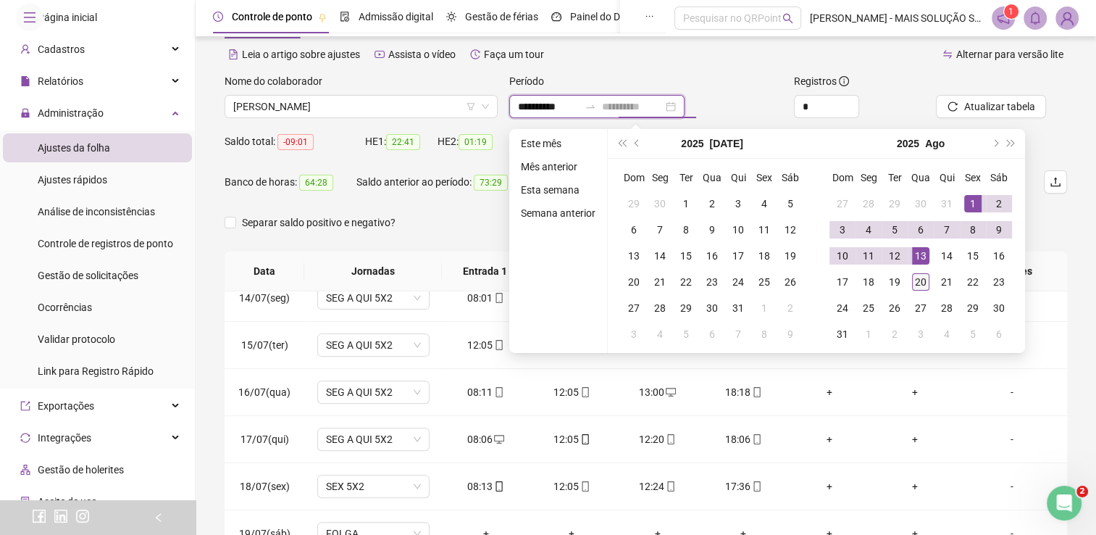 Image resolution: width=1096 pixels, height=535 pixels. Describe the element at coordinates (743, 392) in the screenshot. I see `div: 18:18` at that location.